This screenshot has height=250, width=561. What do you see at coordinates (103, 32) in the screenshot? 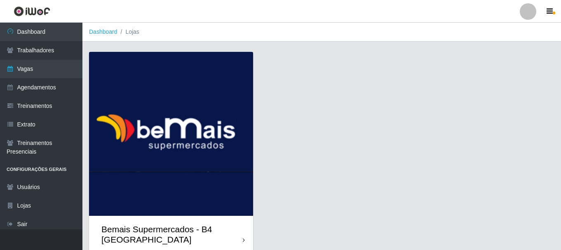
I see `a: Dashboard` at bounding box center [103, 32].